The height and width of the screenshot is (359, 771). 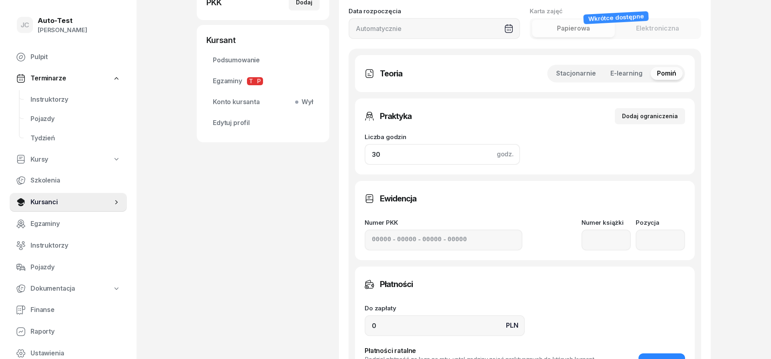 What do you see at coordinates (48, 78) in the screenshot?
I see `span: Terminarze` at bounding box center [48, 78].